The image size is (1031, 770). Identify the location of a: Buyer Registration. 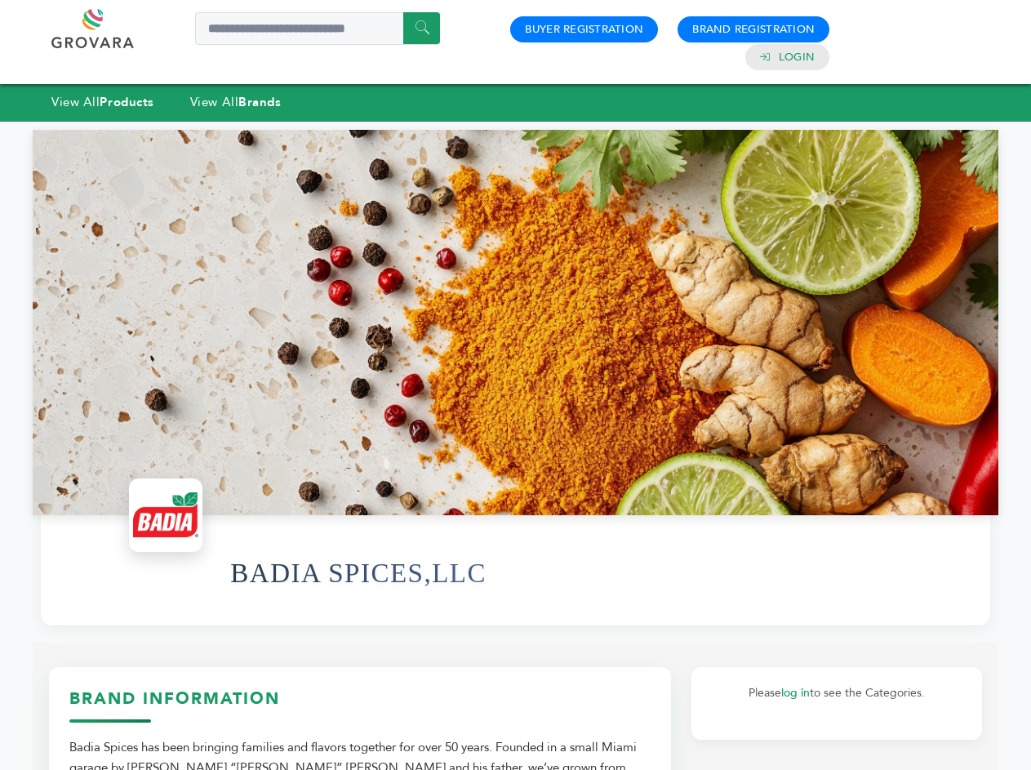
(584, 29).